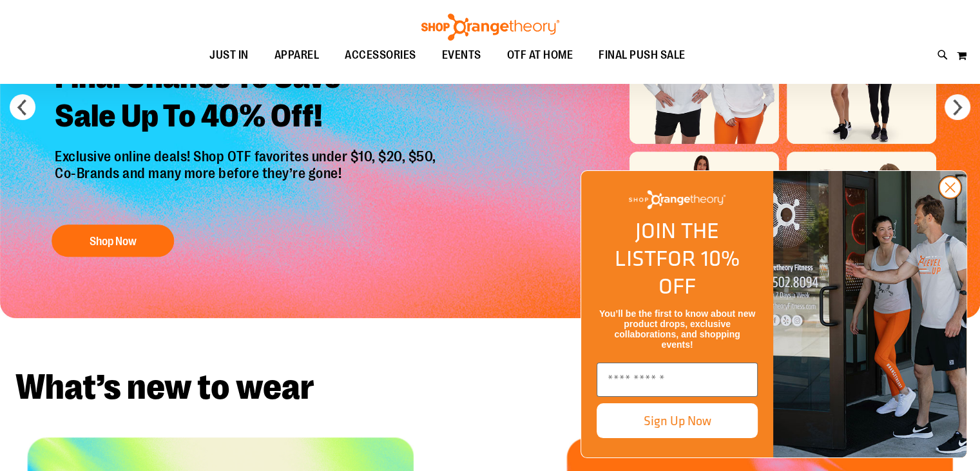 This screenshot has width=980, height=471. Describe the element at coordinates (642, 55) in the screenshot. I see `a: FINAL PUSH SALE` at that location.